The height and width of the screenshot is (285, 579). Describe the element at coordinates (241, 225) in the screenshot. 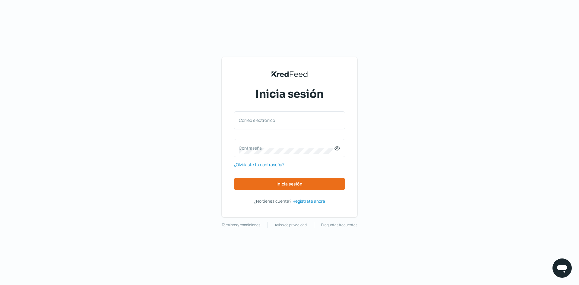

I see `span: Términos y condiciones` at that location.